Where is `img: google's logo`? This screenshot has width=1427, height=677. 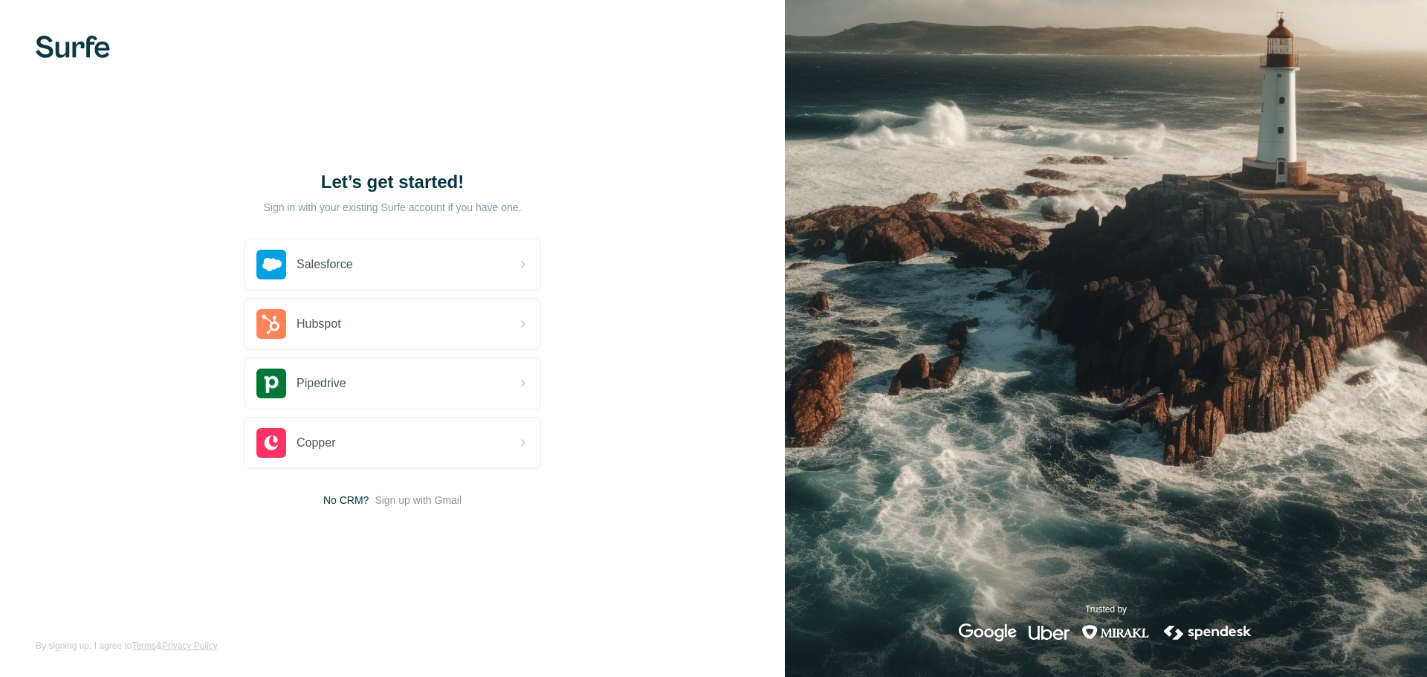
img: google's logo is located at coordinates (988, 632).